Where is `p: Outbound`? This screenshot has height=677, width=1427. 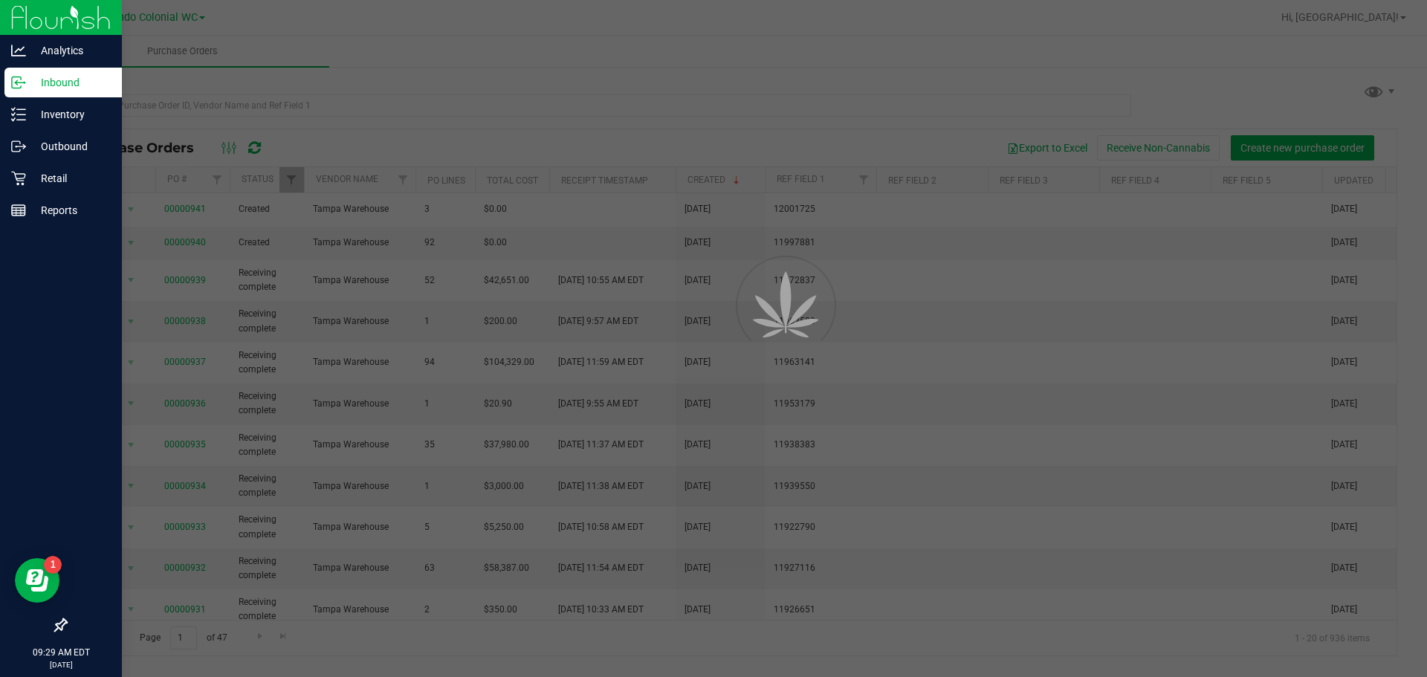
p: Outbound is located at coordinates (71, 146).